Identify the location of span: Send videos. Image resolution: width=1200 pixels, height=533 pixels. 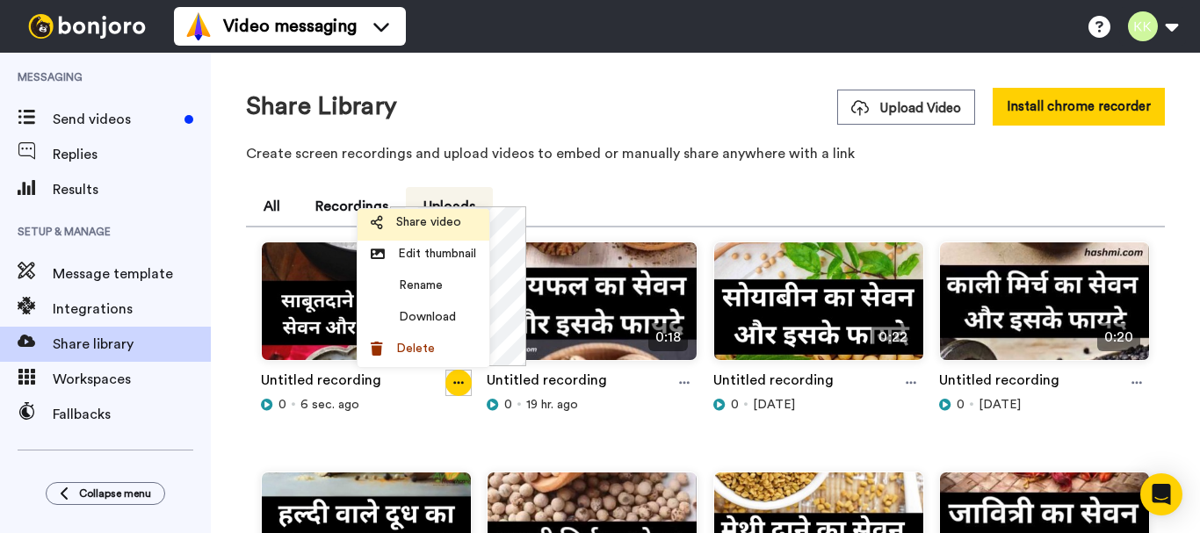
(115, 119).